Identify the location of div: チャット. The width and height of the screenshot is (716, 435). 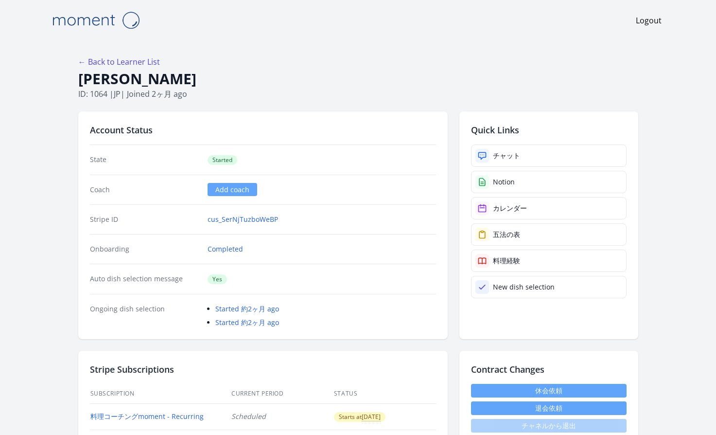
(507, 156).